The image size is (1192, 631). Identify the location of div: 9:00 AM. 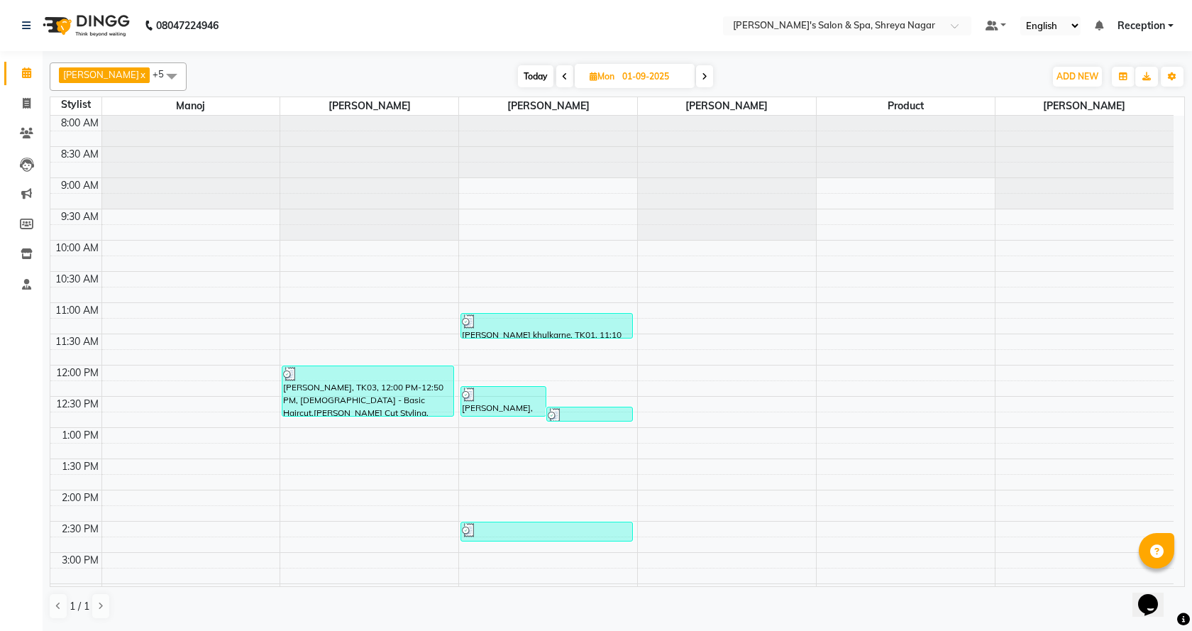
(79, 185).